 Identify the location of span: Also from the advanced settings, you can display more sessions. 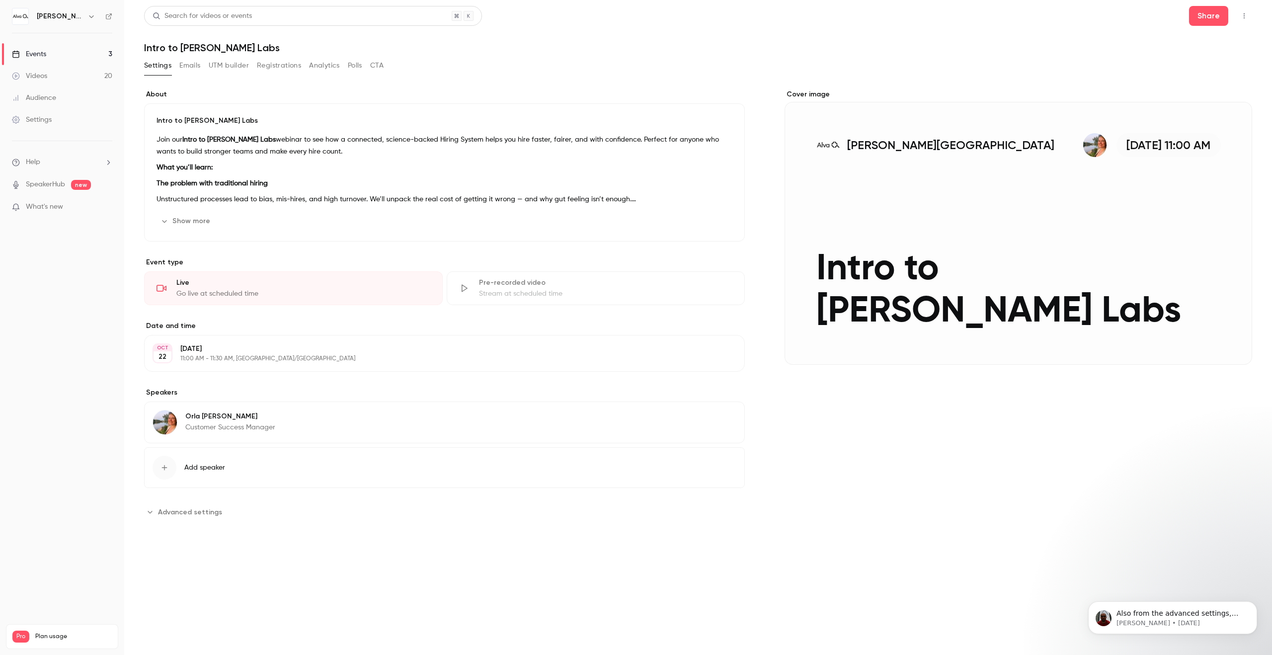
(104, 38).